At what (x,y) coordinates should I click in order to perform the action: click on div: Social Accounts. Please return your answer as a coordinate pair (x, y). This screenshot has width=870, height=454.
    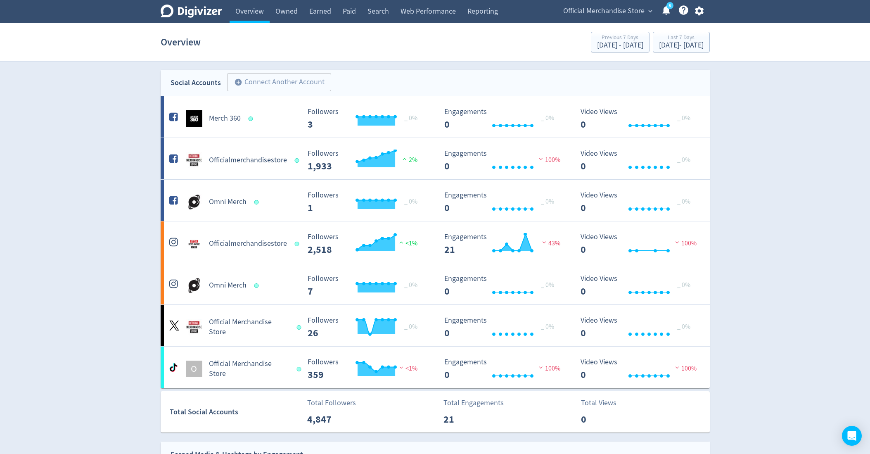
    Looking at the image, I should click on (196, 83).